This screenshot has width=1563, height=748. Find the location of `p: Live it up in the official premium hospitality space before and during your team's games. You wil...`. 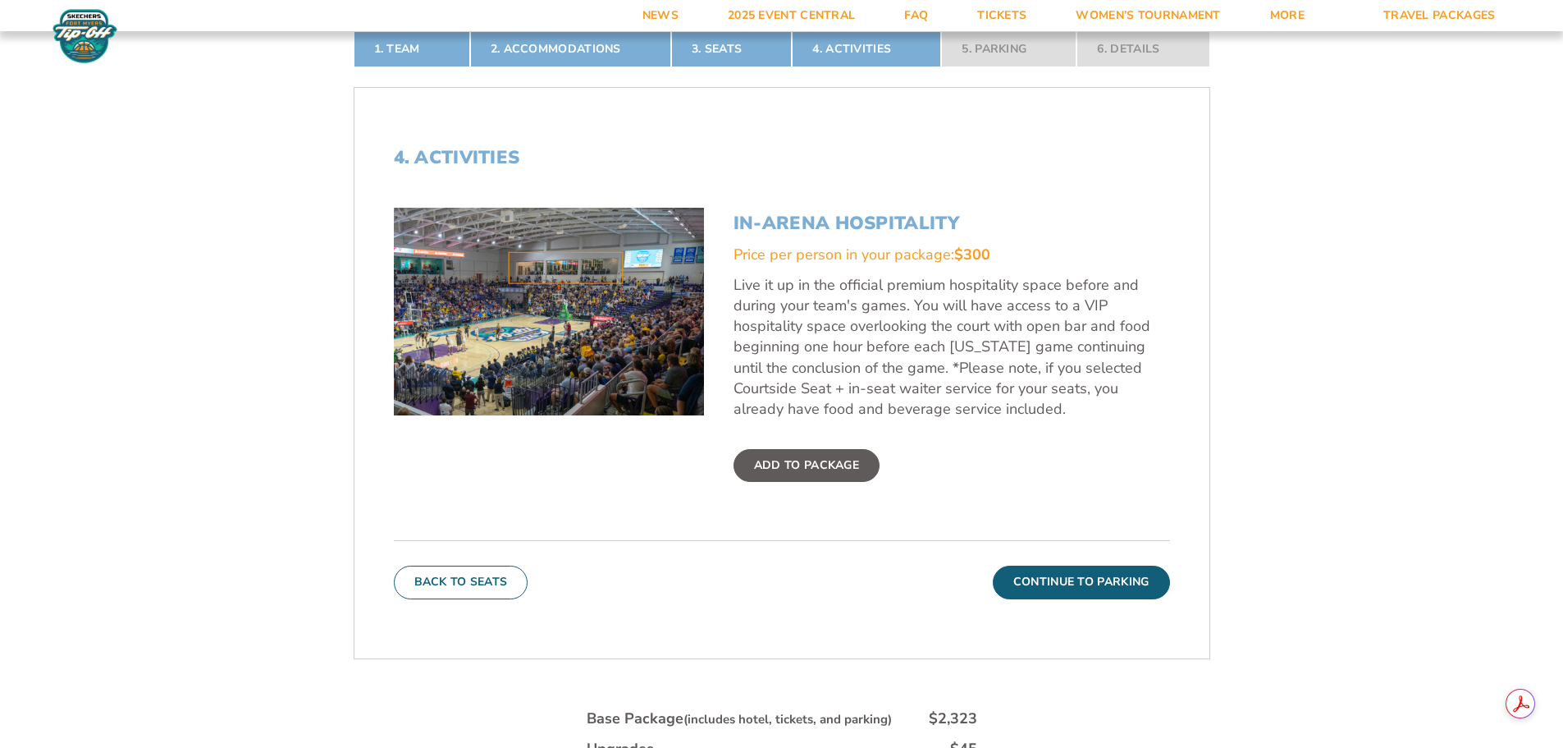

p: Live it up in the official premium hospitality space before and during your team's games. You wil... is located at coordinates (952, 347).